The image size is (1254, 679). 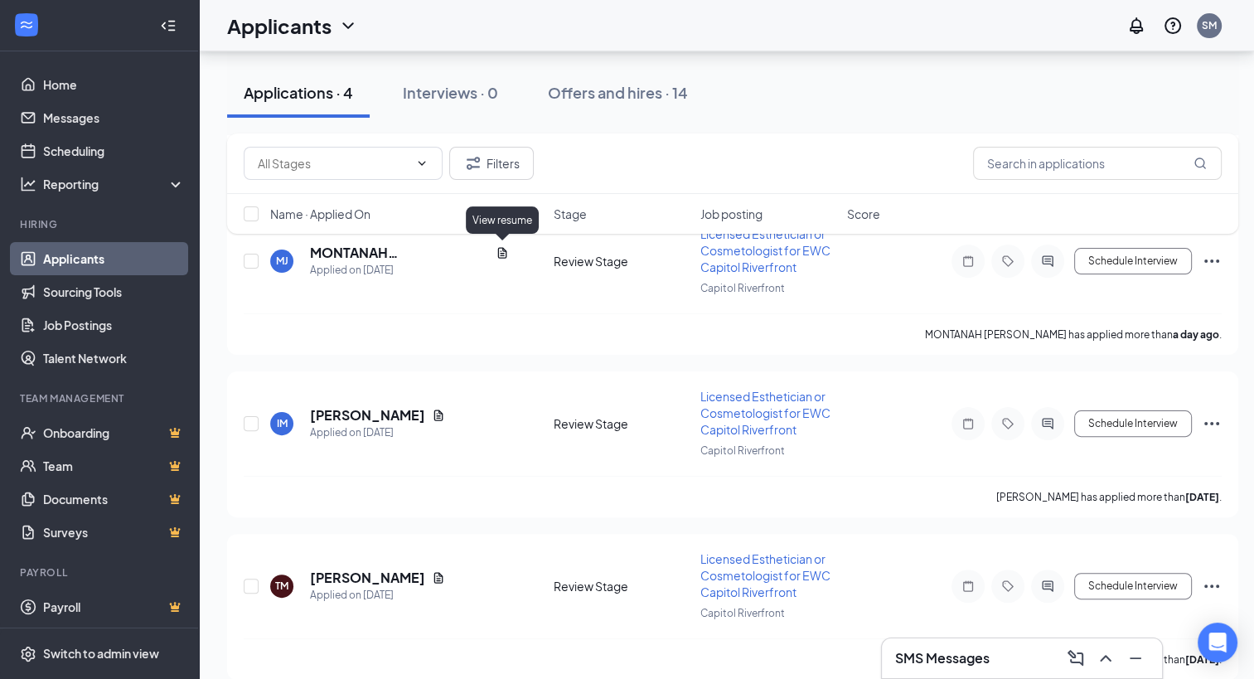 What do you see at coordinates (28, 654) in the screenshot?
I see `svg: Settings` at bounding box center [28, 654].